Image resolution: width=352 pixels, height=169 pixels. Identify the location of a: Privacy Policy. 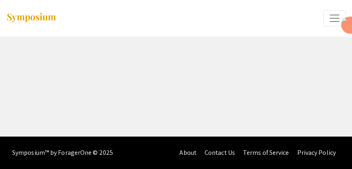
(317, 153).